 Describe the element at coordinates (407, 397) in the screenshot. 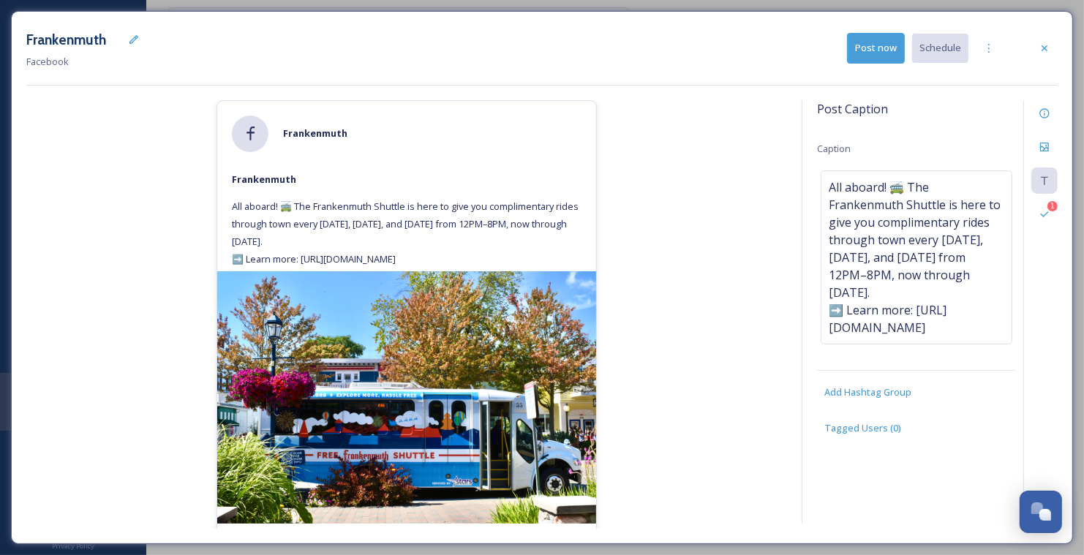

I see `img: CVB_7478.jpeg` at that location.